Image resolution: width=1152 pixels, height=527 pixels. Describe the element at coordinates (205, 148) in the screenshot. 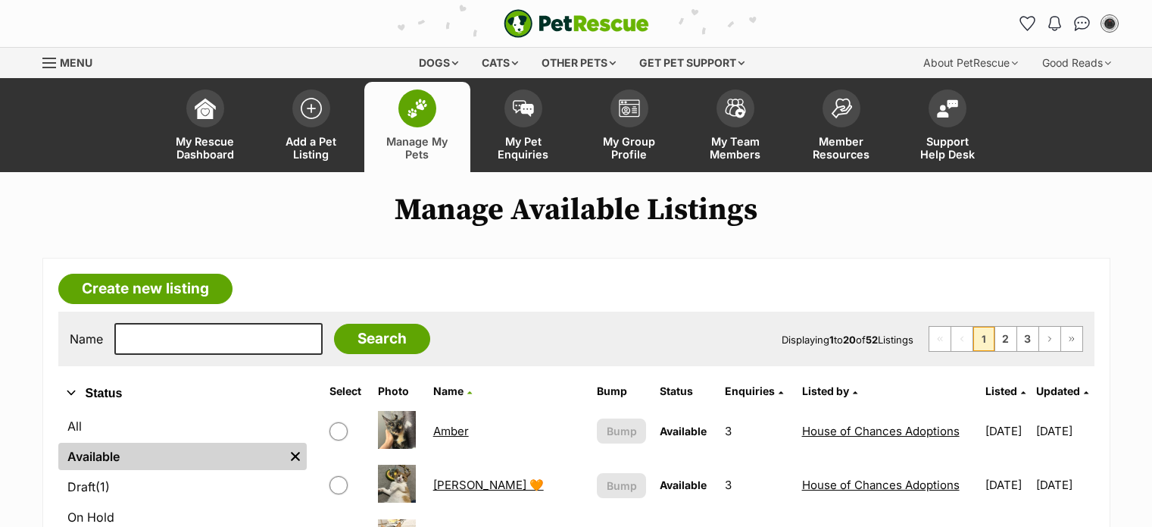

I see `span: My Rescue Dashboard` at that location.